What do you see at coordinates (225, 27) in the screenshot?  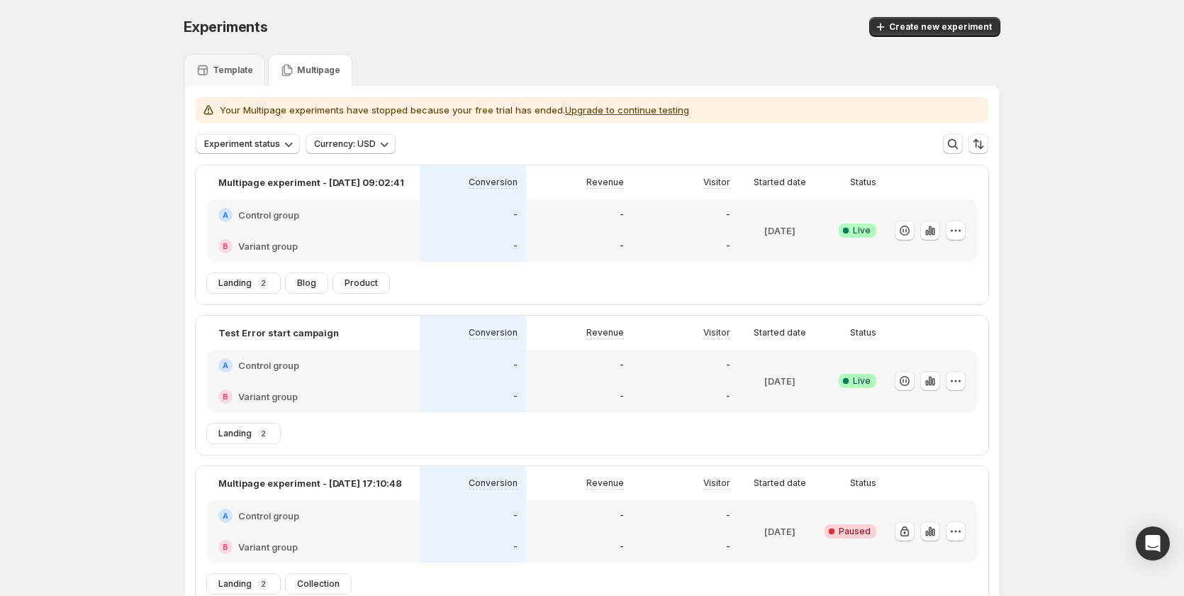 I see `span: Experiments` at bounding box center [225, 27].